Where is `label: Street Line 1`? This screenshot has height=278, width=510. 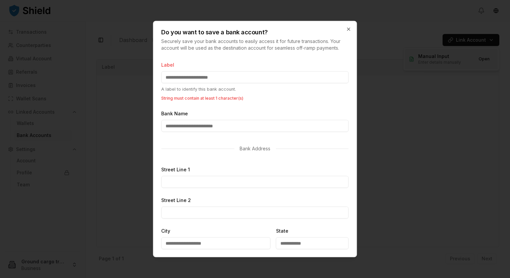
label: Street Line 1 is located at coordinates (175, 169).